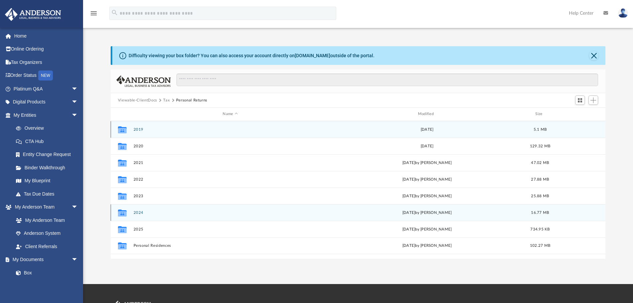 The width and height of the screenshot is (633, 303). Describe the element at coordinates (45, 260) in the screenshot. I see `a: My Documentsarrow_drop_down` at that location.